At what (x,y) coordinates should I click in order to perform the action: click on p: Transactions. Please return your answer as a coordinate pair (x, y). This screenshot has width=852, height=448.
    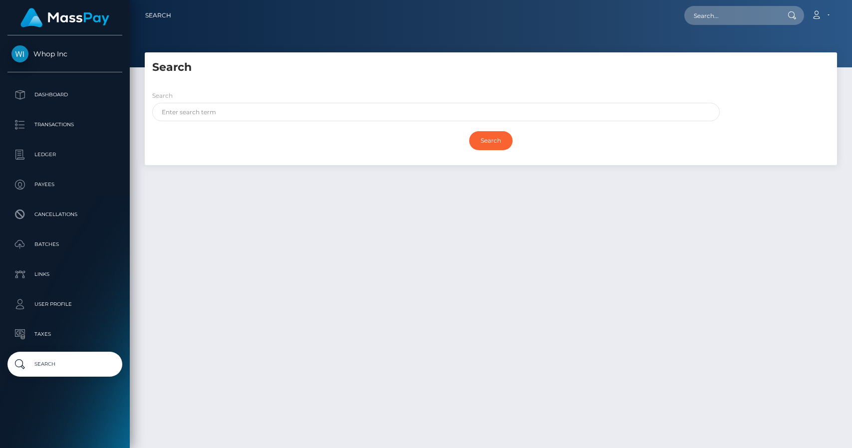
    Looking at the image, I should click on (65, 125).